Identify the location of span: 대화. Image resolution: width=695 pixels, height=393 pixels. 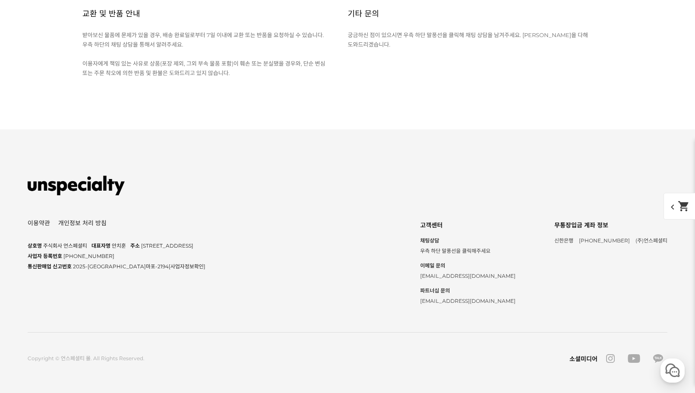
(84, 290).